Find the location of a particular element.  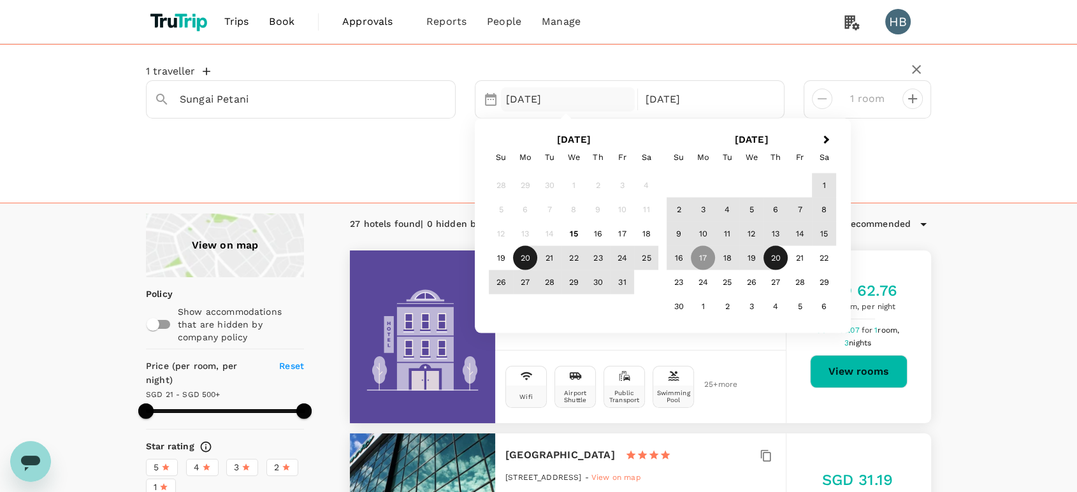

span: 25 + more is located at coordinates (714, 384).